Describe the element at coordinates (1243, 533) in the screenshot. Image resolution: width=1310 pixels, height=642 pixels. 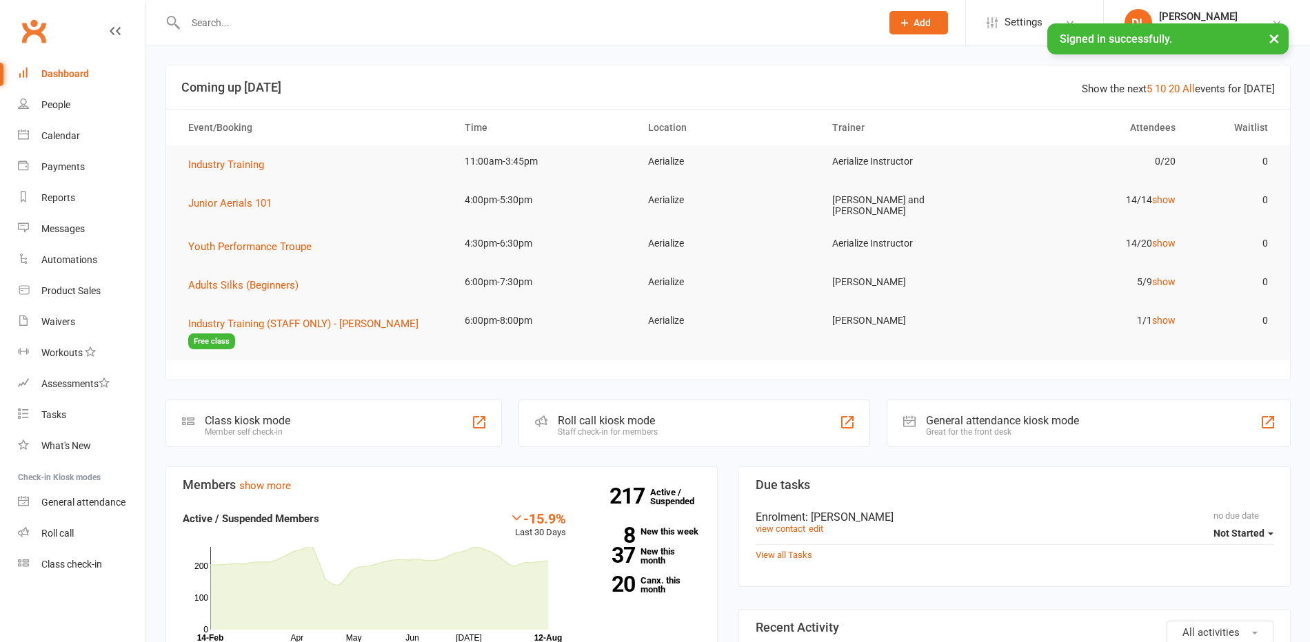
I see `button: Not Started` at that location.